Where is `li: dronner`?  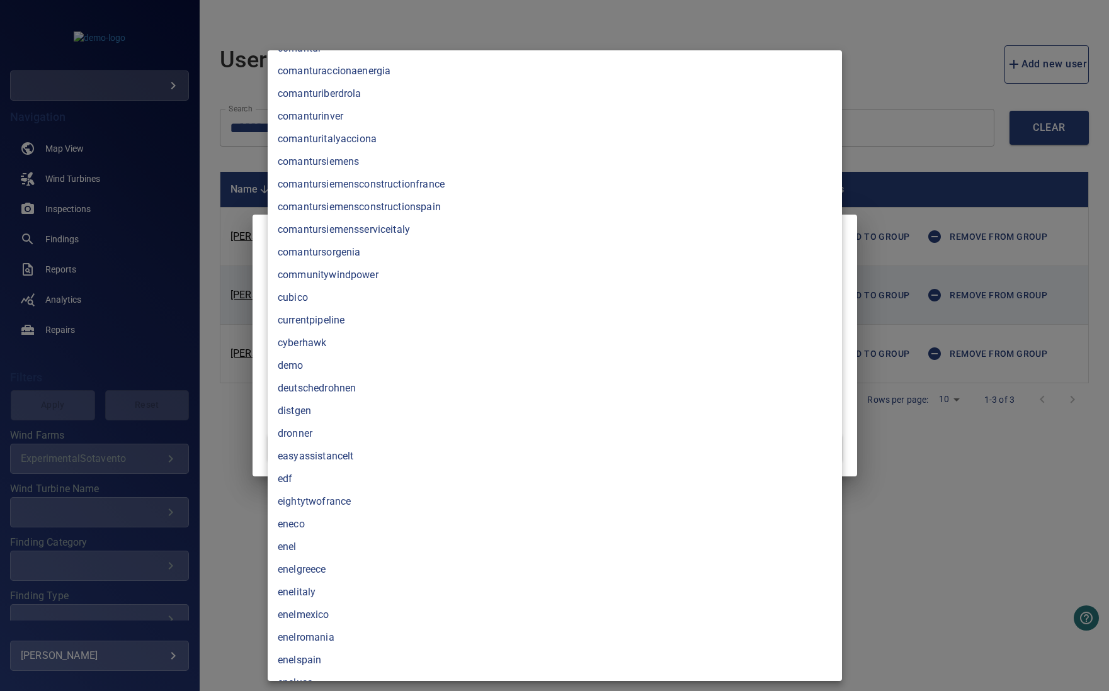
li: dronner is located at coordinates (555, 434).